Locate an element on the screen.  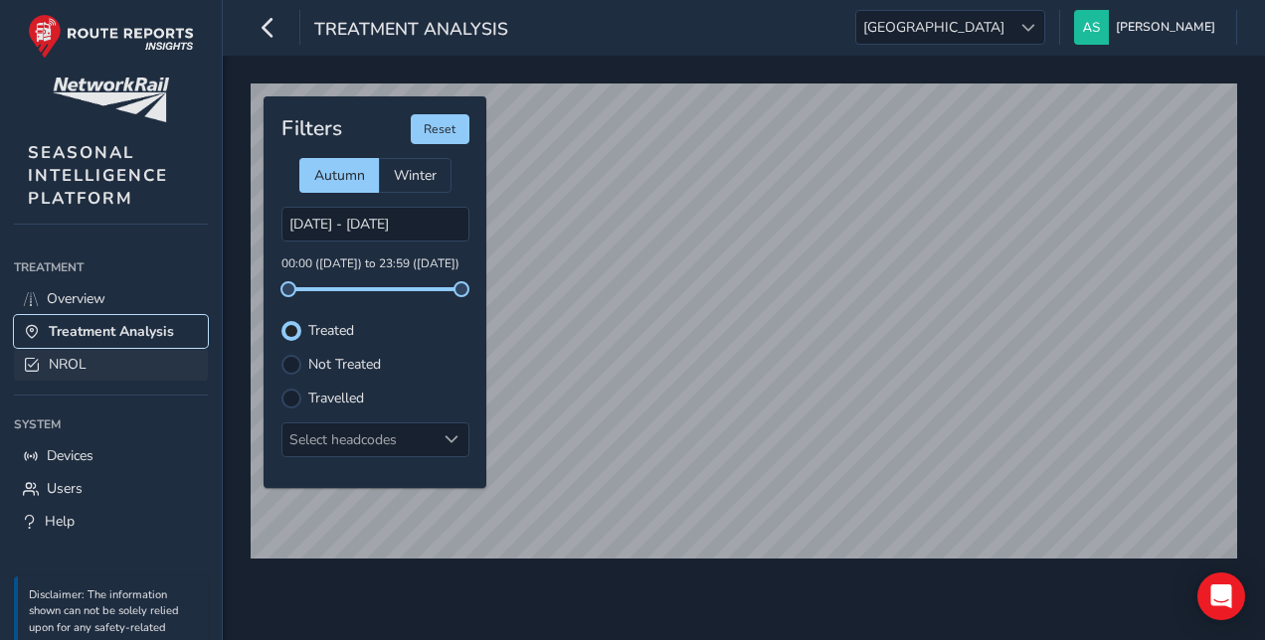
span: Overview is located at coordinates (76, 298).